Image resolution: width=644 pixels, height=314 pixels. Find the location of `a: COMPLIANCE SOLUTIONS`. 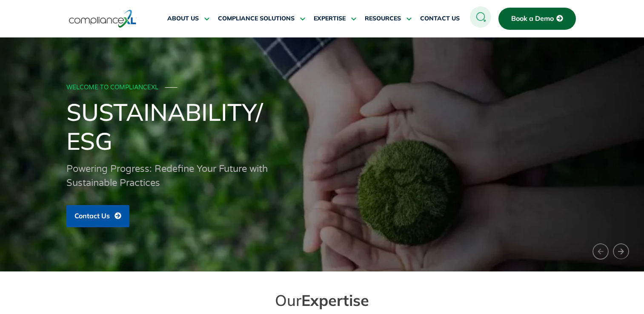

a: COMPLIANCE SOLUTIONS is located at coordinates (262, 19).